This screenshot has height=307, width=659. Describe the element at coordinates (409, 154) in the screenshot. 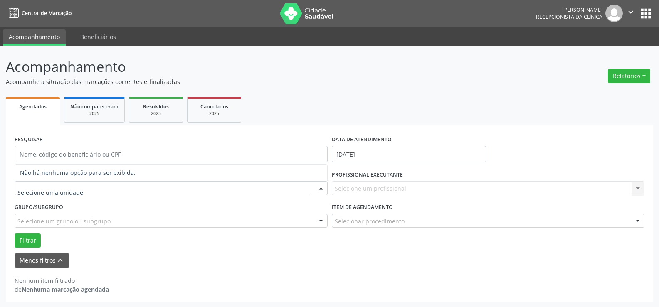

I see `input: Selecione um intervalo` at that location.